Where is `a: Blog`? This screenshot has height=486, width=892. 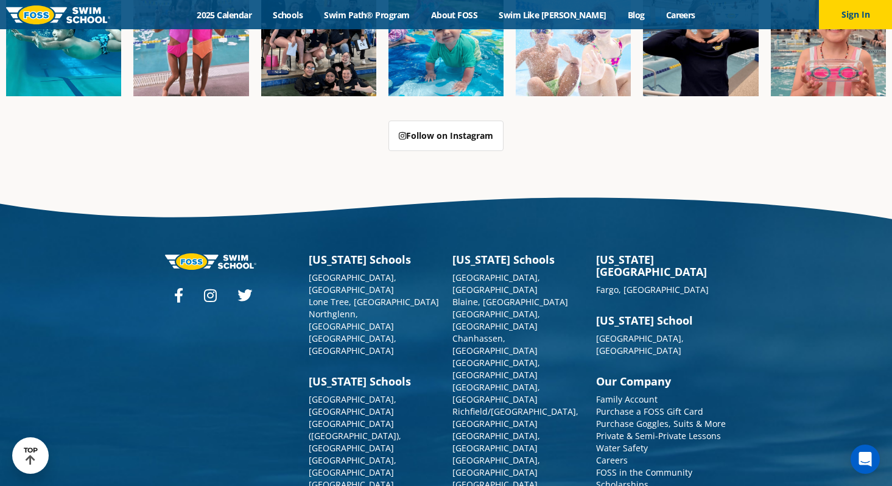 a: Blog is located at coordinates (635, 15).